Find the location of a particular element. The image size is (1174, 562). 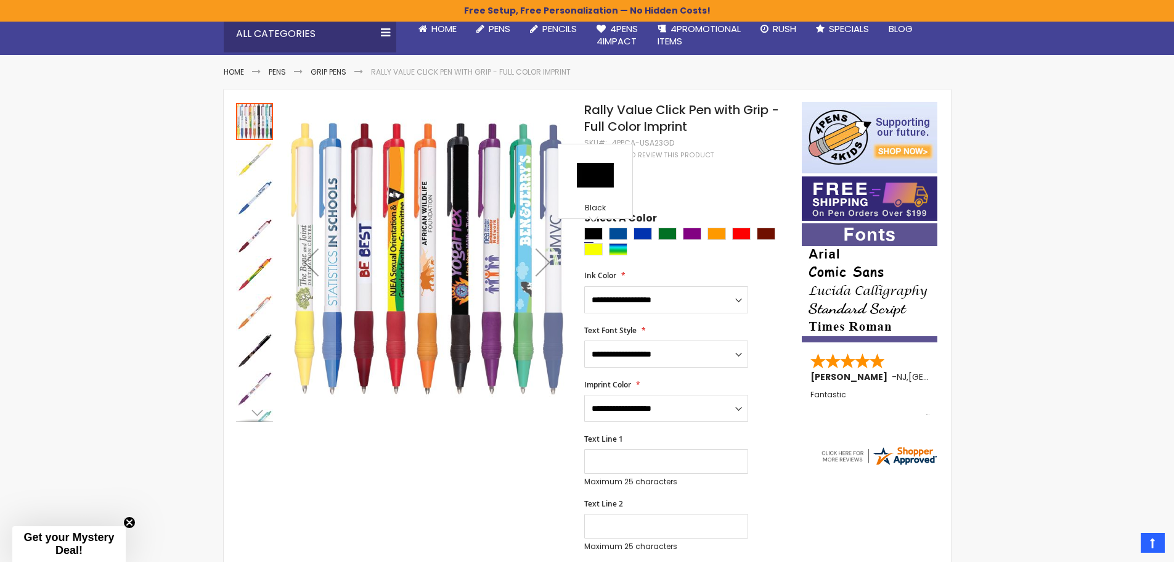

div: Assorted is located at coordinates (618, 249).